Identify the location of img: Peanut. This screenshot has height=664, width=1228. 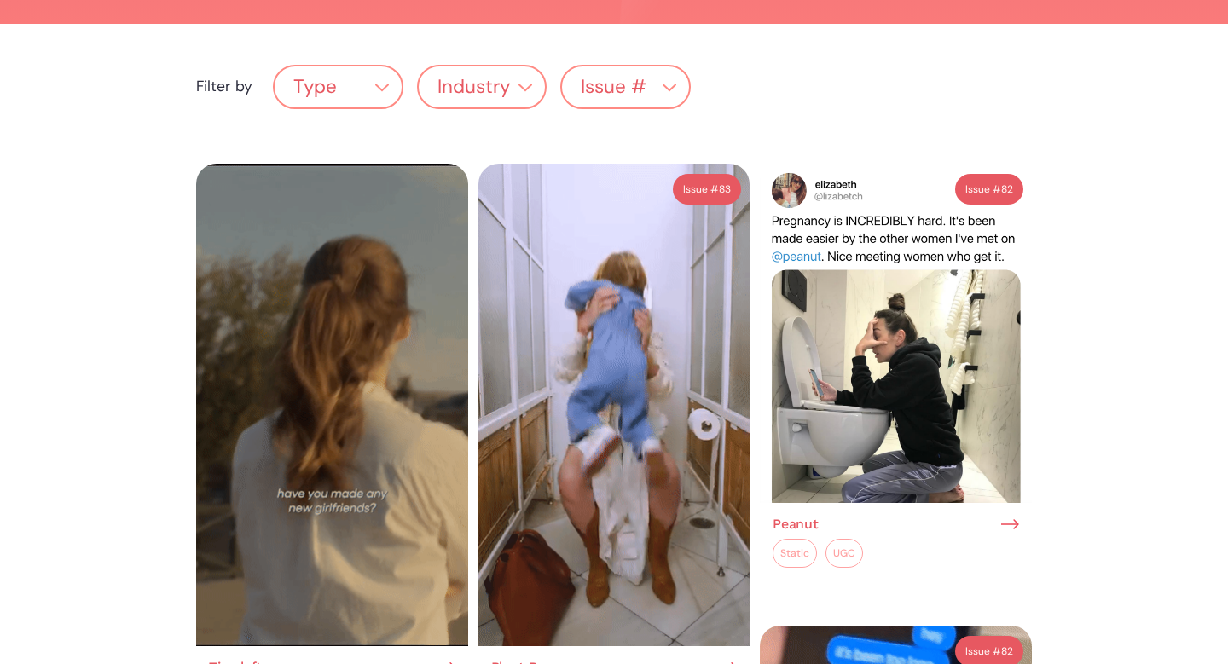
(895, 333).